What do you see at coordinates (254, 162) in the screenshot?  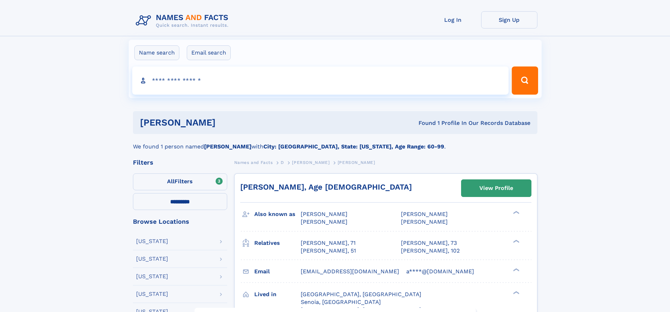 I see `a: Names and Facts` at bounding box center [254, 162].